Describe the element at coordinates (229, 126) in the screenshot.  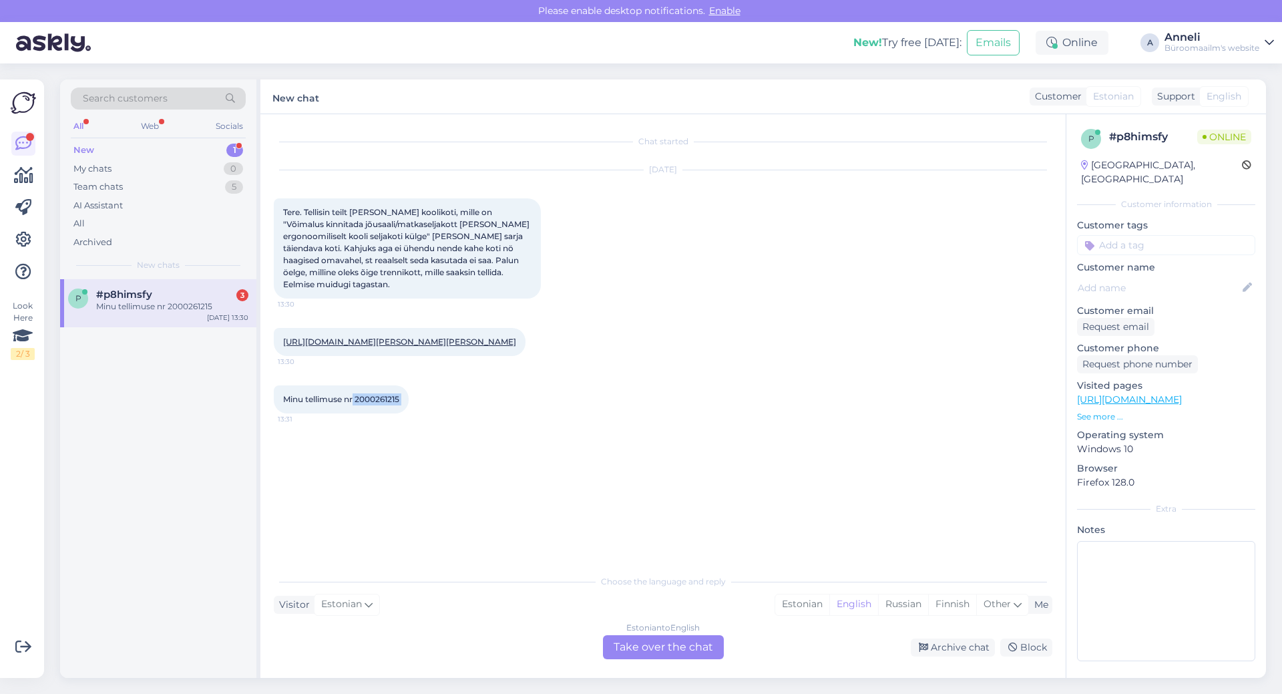
I see `div: Socials` at that location.